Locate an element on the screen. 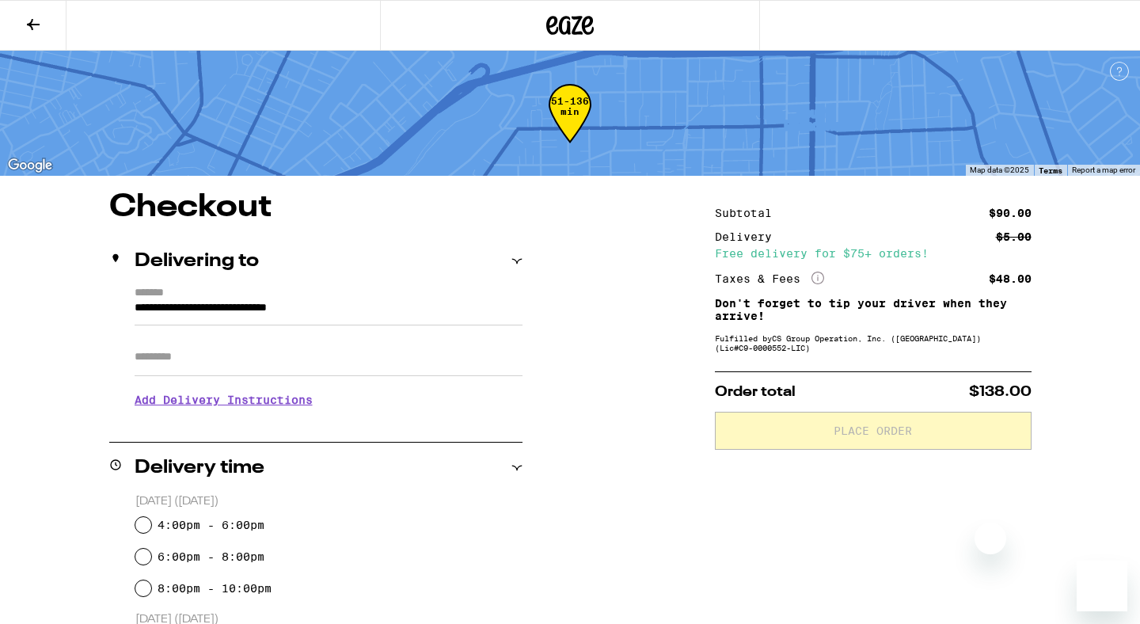 This screenshot has width=1140, height=624. label: 6:00pm - 8:00pm is located at coordinates (211, 556).